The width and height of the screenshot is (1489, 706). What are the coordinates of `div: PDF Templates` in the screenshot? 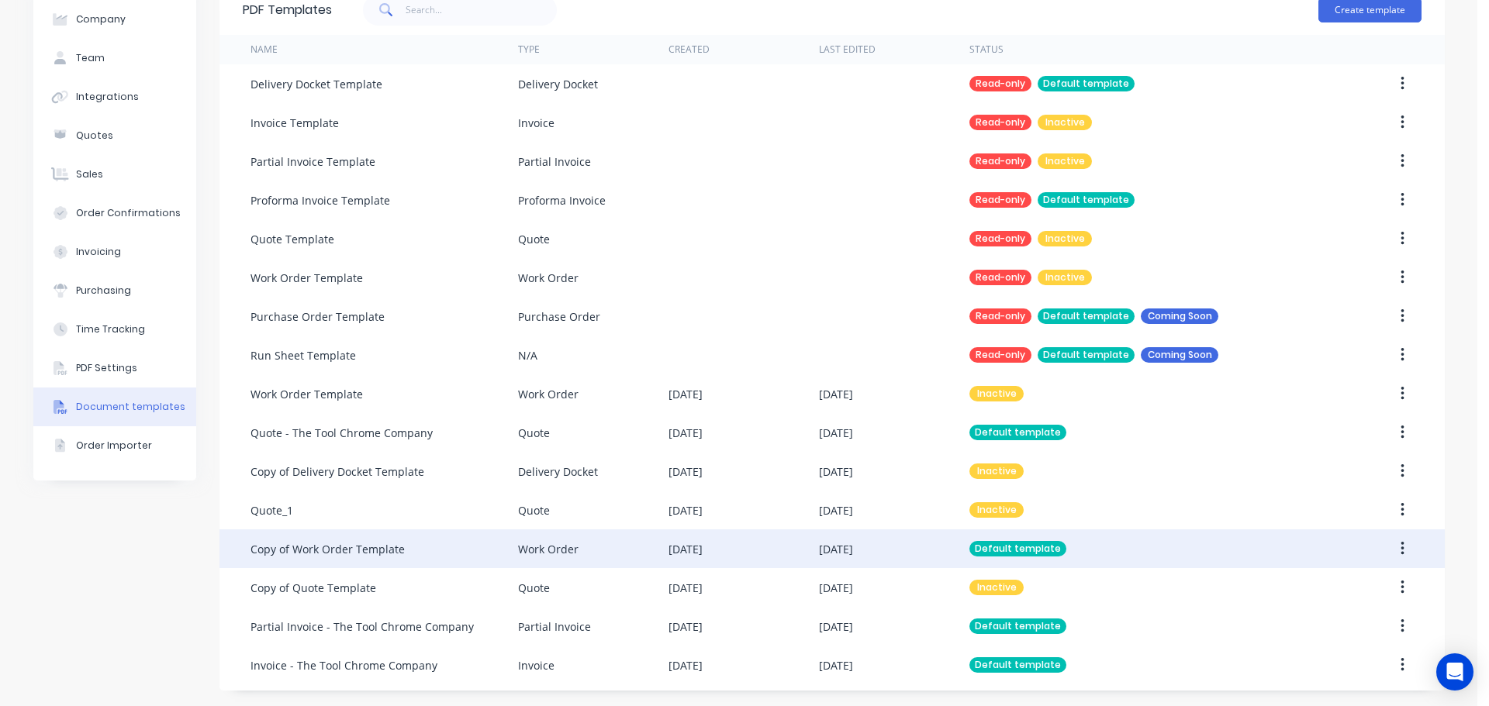 It's located at (287, 10).